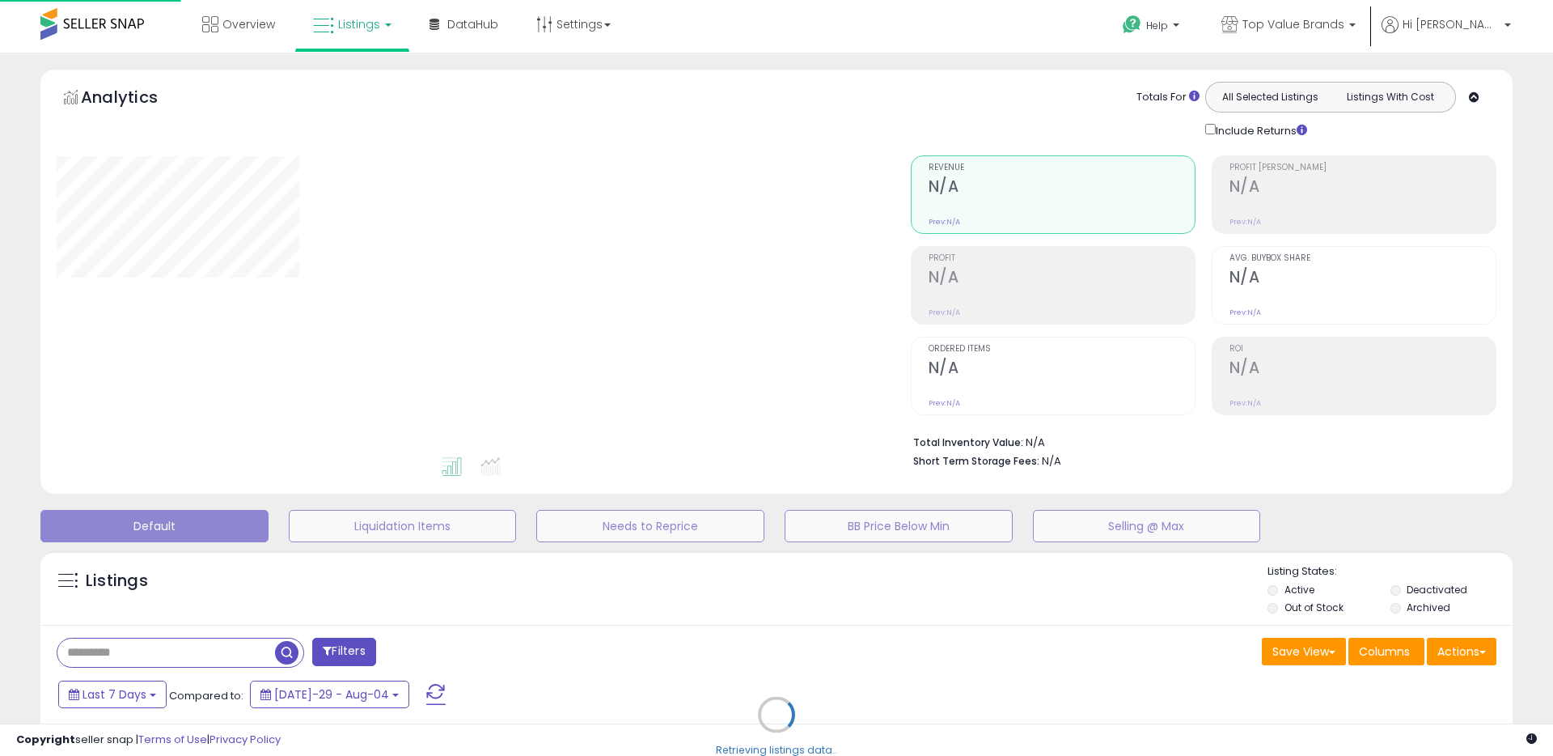 The image size is (1553, 756). Describe the element at coordinates (1362, 349) in the screenshot. I see `span: ROI` at that location.